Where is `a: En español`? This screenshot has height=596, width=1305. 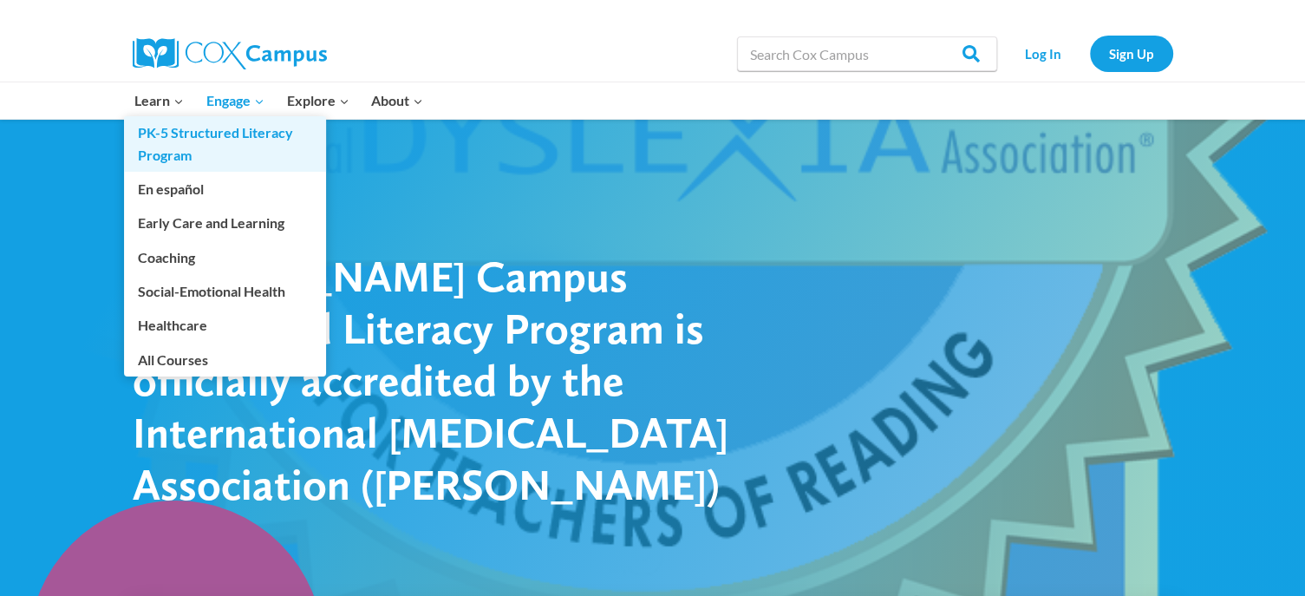
a: En español is located at coordinates (225, 189).